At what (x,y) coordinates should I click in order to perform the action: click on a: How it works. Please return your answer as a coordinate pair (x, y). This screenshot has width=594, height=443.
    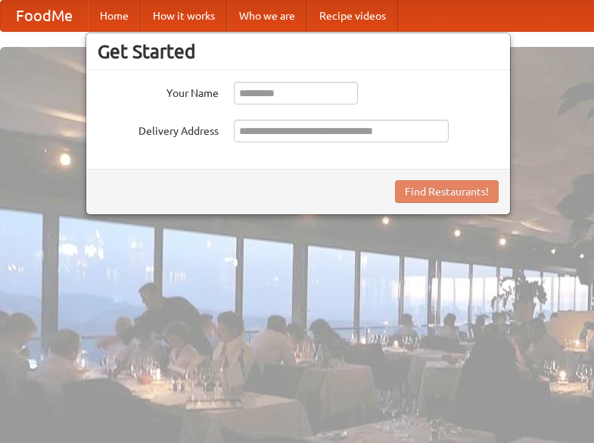
    Looking at the image, I should click on (184, 16).